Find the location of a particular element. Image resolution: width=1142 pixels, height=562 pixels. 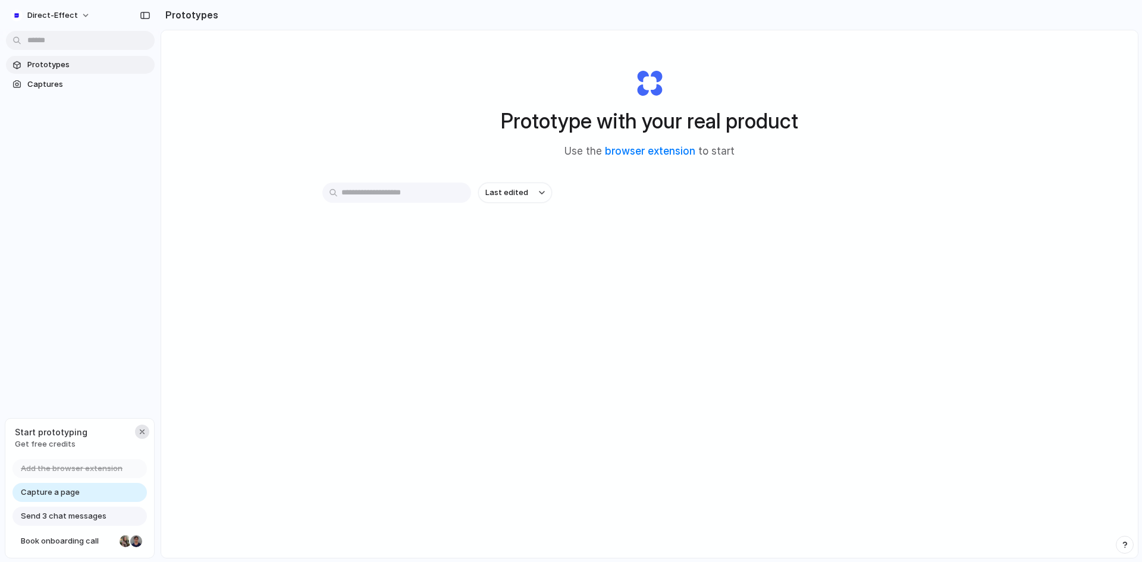

div: Christian Iacullo is located at coordinates (136, 541).